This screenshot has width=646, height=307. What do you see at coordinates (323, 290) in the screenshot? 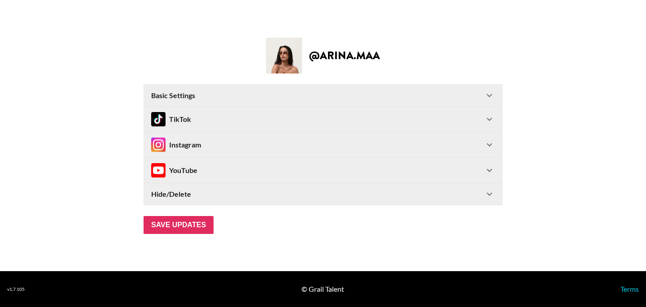
I see `div: © Grail Talent` at bounding box center [323, 290].